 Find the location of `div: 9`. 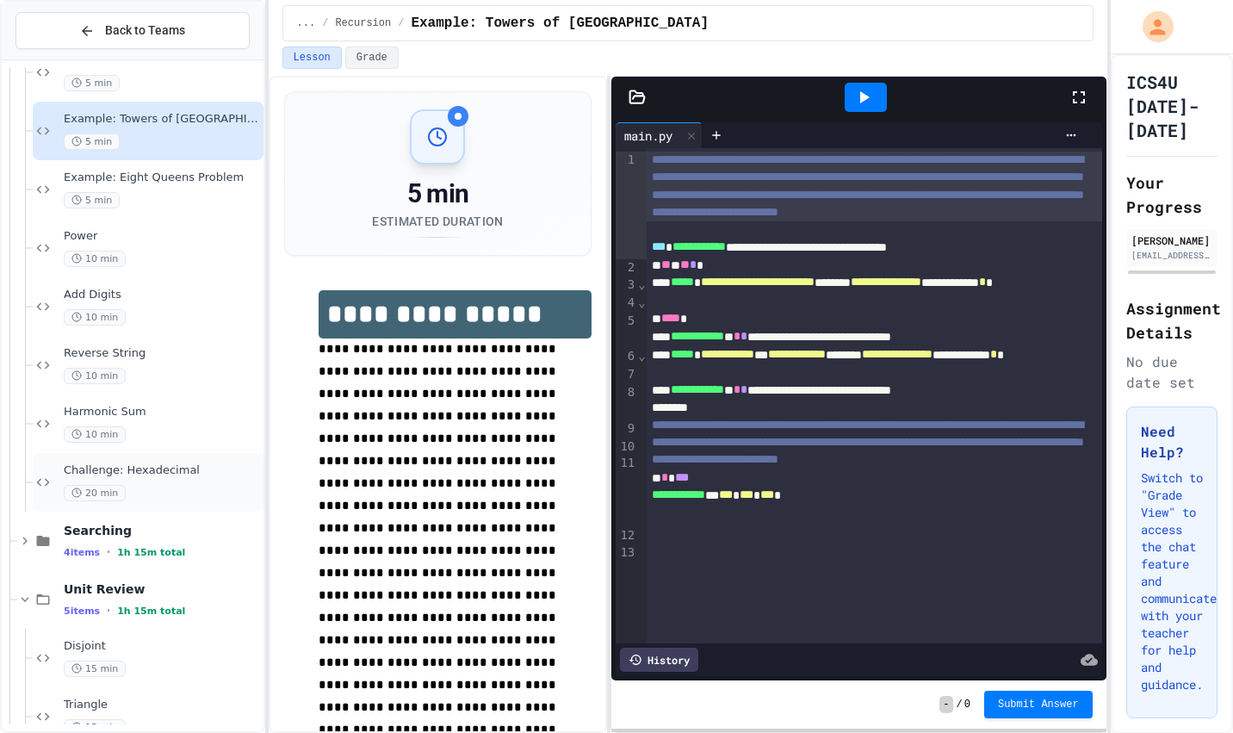

div: 9 is located at coordinates (626, 429).